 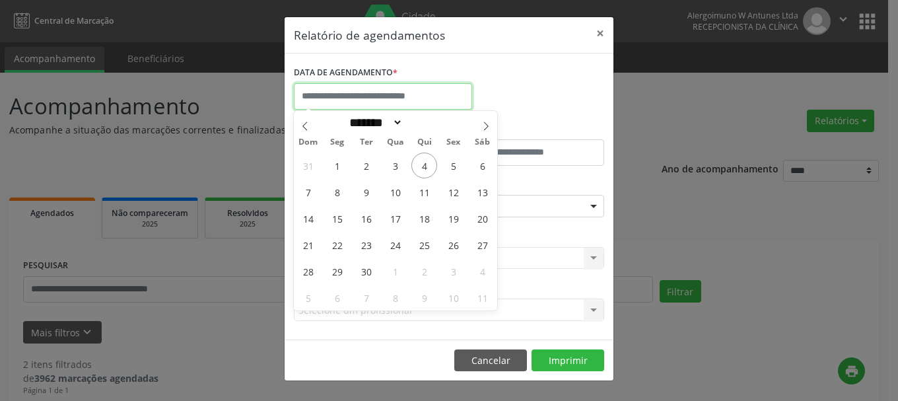 I want to click on span: Seg, so click(x=337, y=142).